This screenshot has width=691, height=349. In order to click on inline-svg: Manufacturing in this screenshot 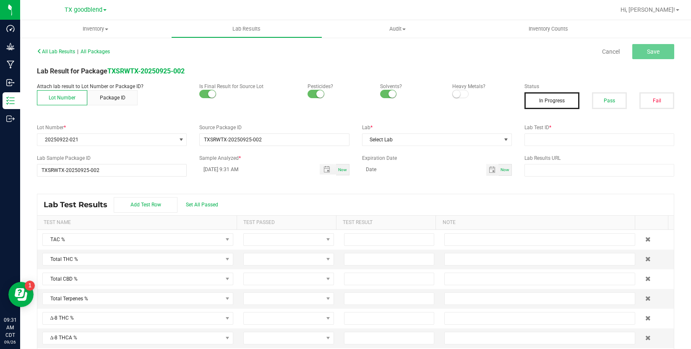, I will do `click(10, 65)`.